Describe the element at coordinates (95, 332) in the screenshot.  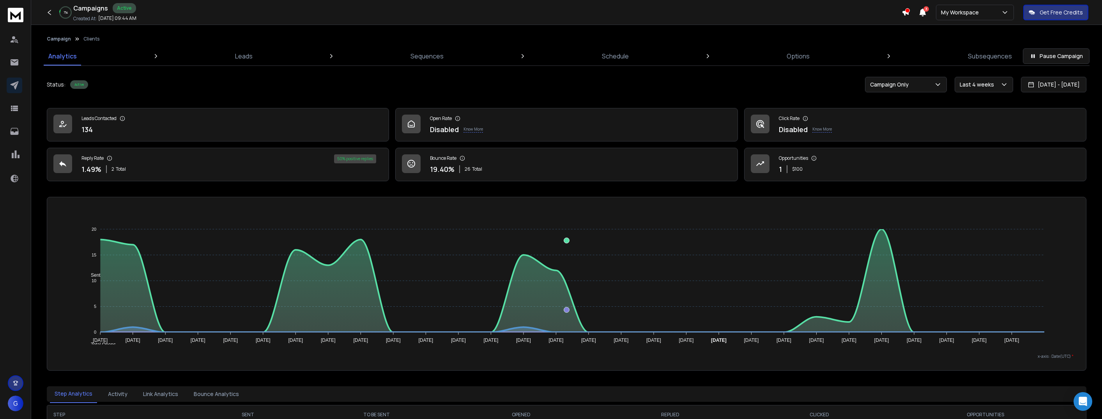
I see `tspan: 0` at that location.